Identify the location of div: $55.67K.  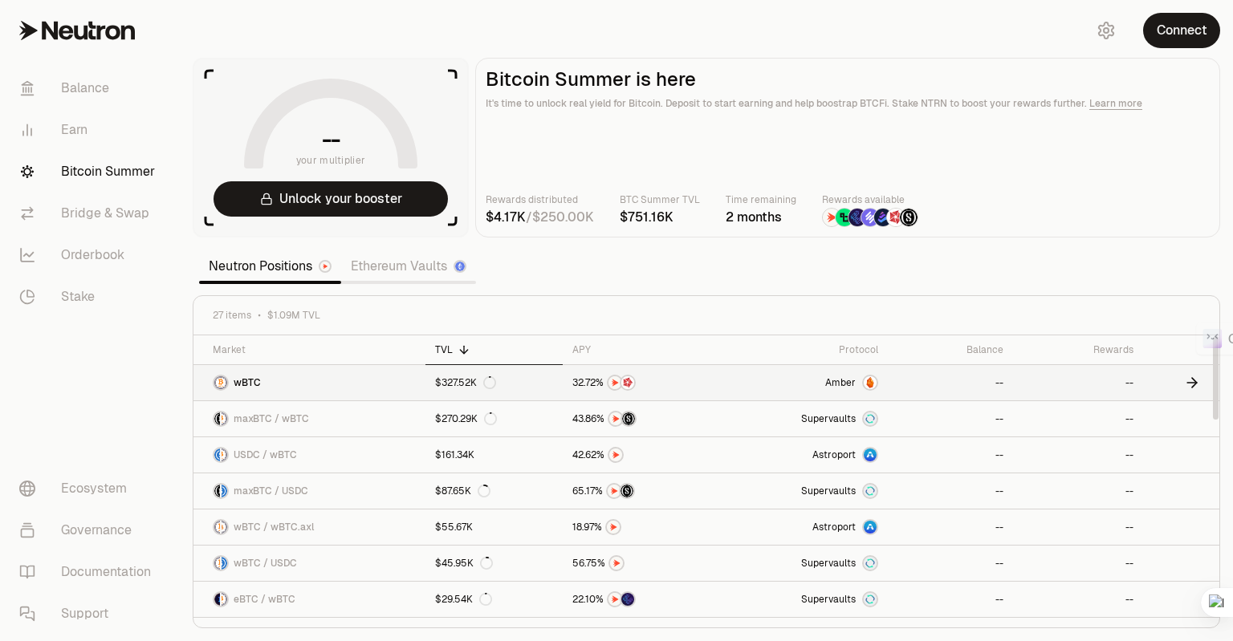
(454, 527).